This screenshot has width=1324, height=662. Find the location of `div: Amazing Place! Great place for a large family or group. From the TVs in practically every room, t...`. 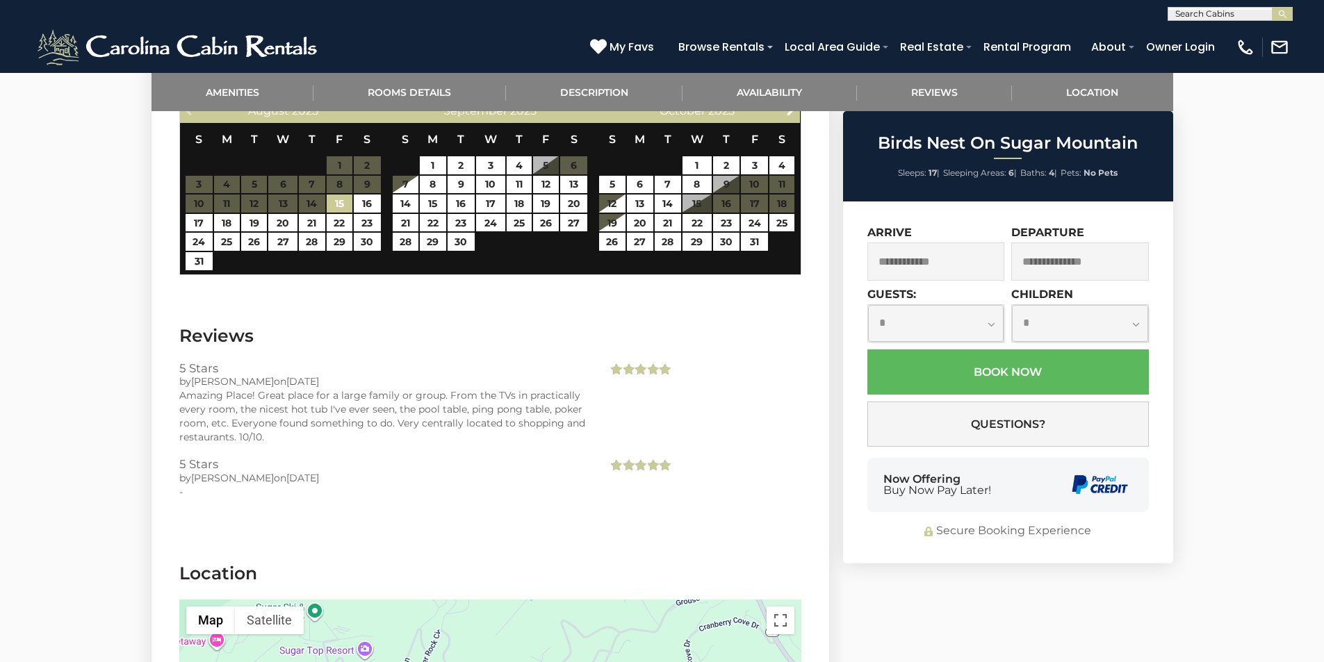

div: Amazing Place! Great place for a large family or group. From the TVs in practically every room, t... is located at coordinates (383, 416).